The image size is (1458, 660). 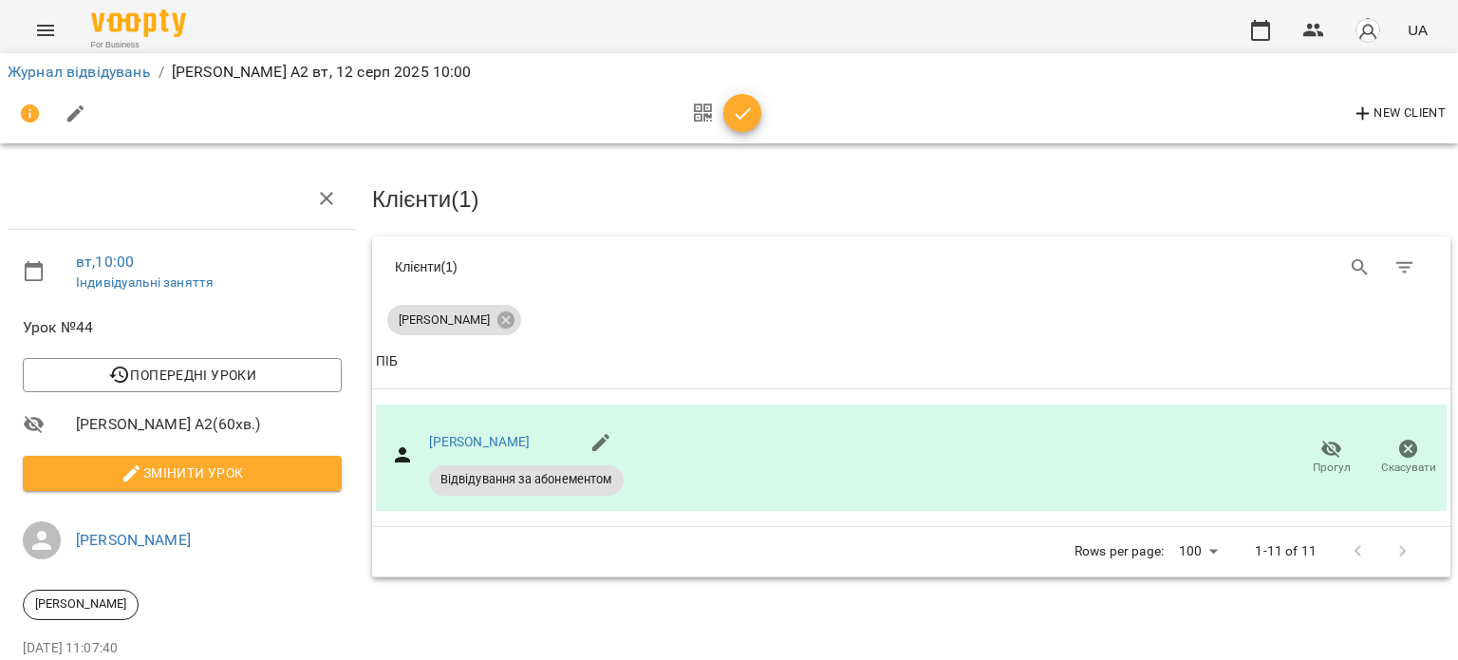 What do you see at coordinates (1417, 29) in the screenshot?
I see `span: UA` at bounding box center [1417, 29].